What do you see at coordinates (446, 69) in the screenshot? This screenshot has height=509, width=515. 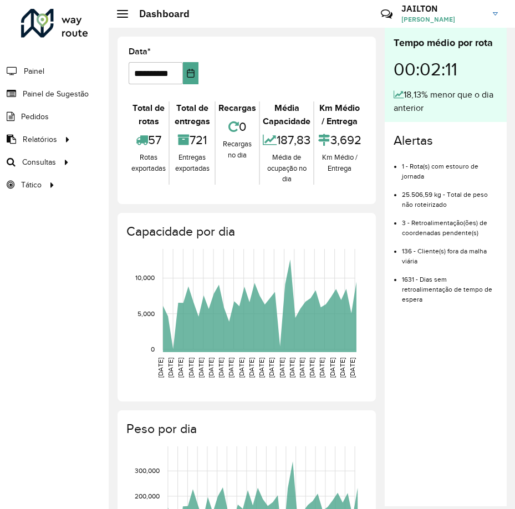 I see `div: 00:02:11` at bounding box center [446, 69].